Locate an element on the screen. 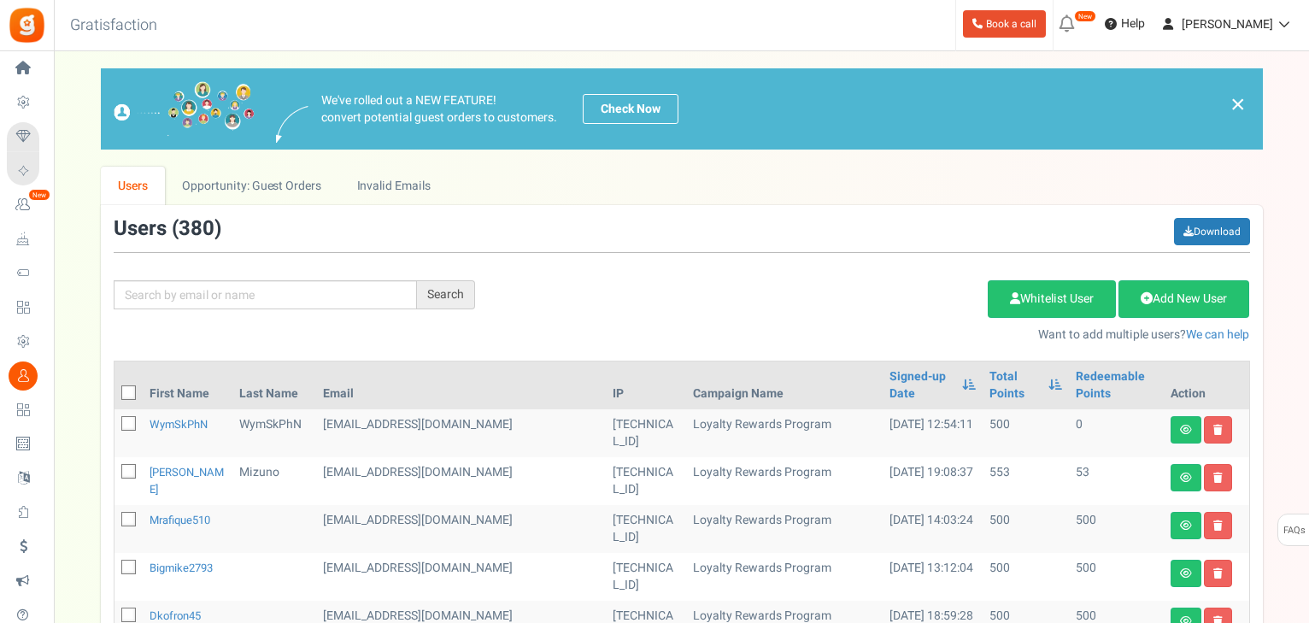  p: Want to add multiple users? is located at coordinates (875, 335).